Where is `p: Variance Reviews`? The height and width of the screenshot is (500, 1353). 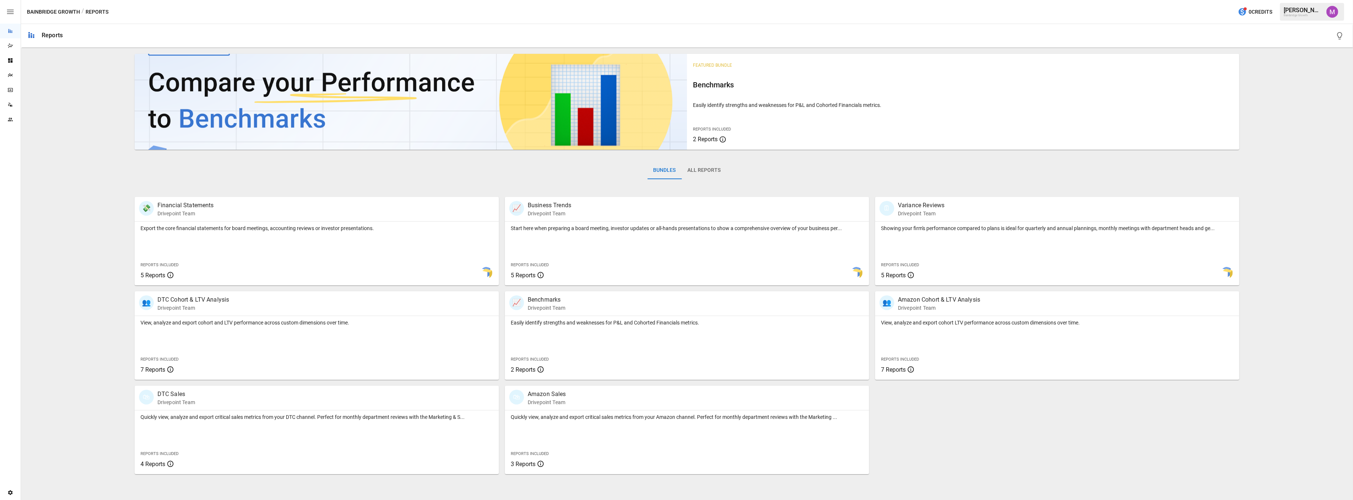 p: Variance Reviews is located at coordinates (921, 205).